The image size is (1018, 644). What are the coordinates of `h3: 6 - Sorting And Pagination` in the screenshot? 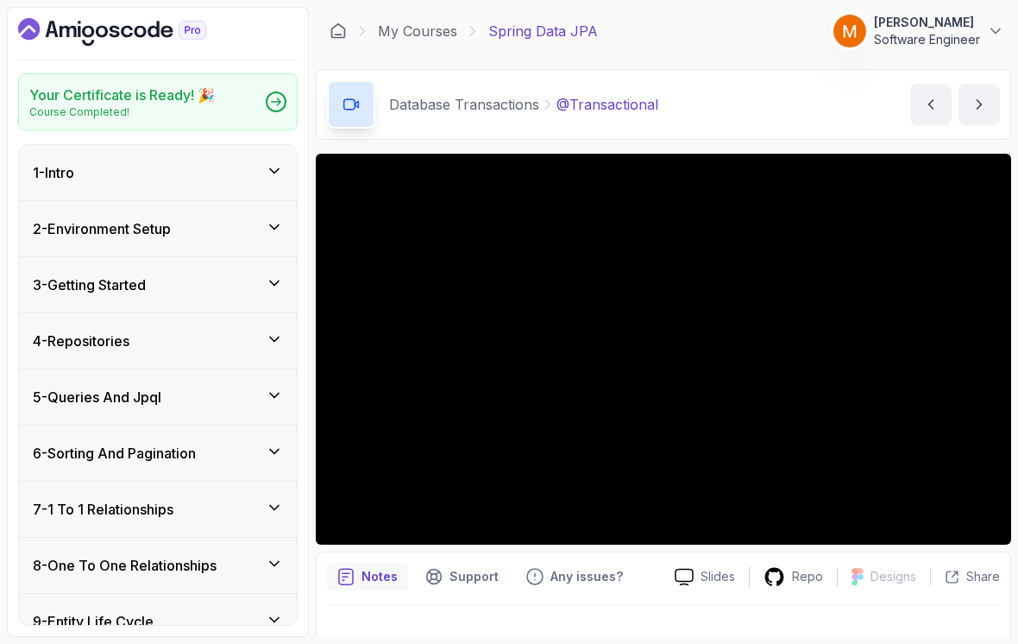 It's located at (114, 453).